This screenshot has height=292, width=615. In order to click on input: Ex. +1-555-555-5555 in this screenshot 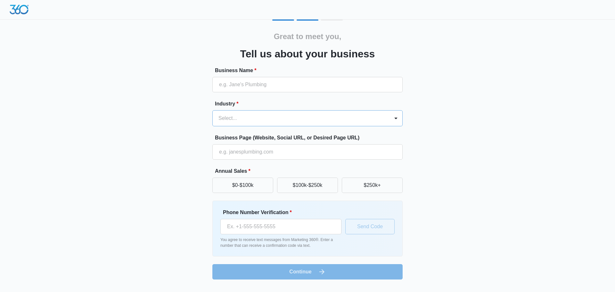, I will do `click(281, 226)`.